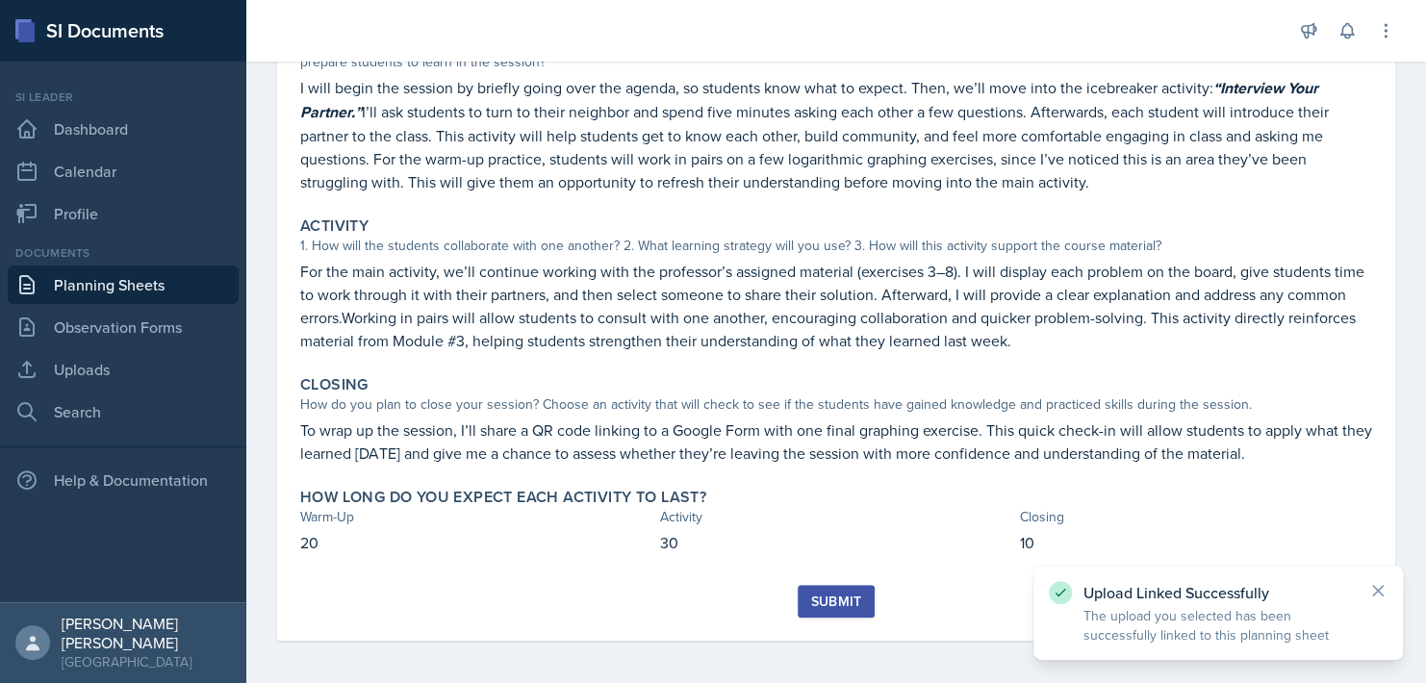 This screenshot has height=683, width=1426. Describe the element at coordinates (835, 601) in the screenshot. I see `button: Submit` at that location.